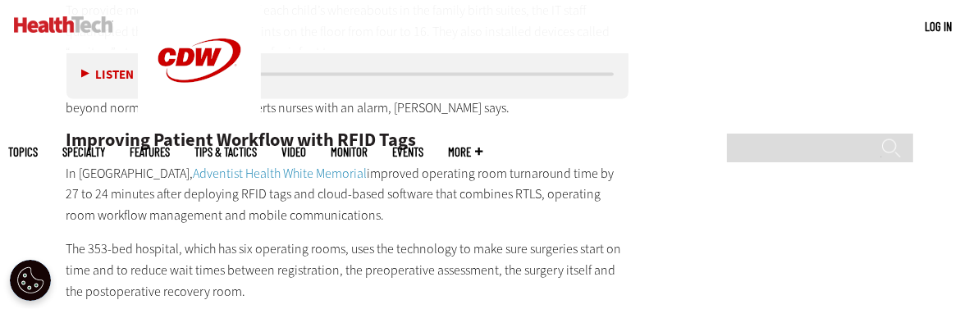 This screenshot has width=969, height=309. Describe the element at coordinates (30, 281) in the screenshot. I see `div: Cookie Settings` at that location.